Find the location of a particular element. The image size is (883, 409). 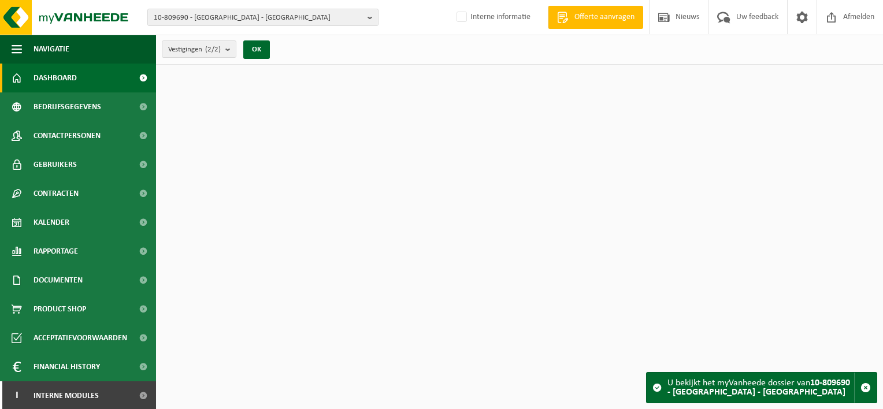

span: Product Shop is located at coordinates (60, 309).